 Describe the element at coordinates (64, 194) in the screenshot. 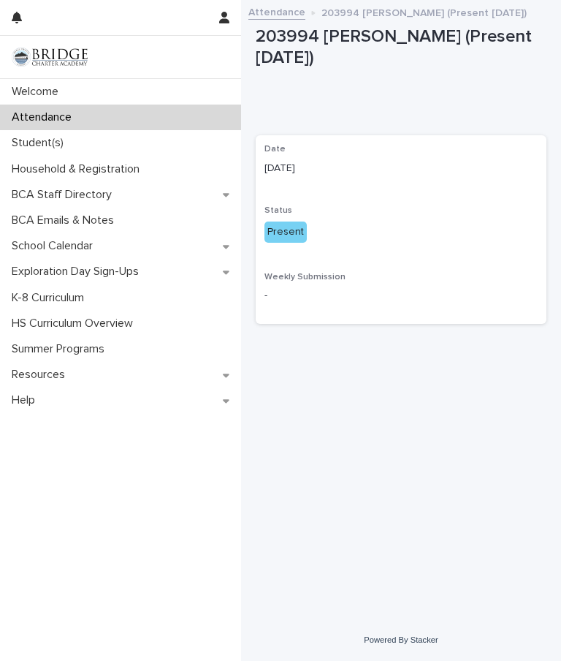

I see `p: BCA Staff Directory` at that location.